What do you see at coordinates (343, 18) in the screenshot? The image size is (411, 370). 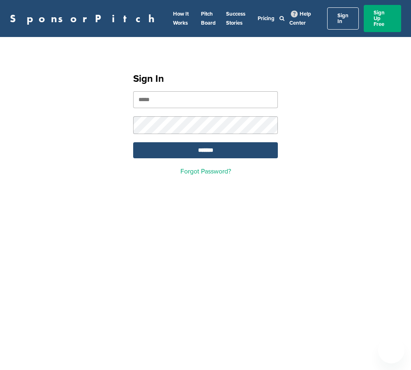 I see `a: Sign In` at bounding box center [343, 18].